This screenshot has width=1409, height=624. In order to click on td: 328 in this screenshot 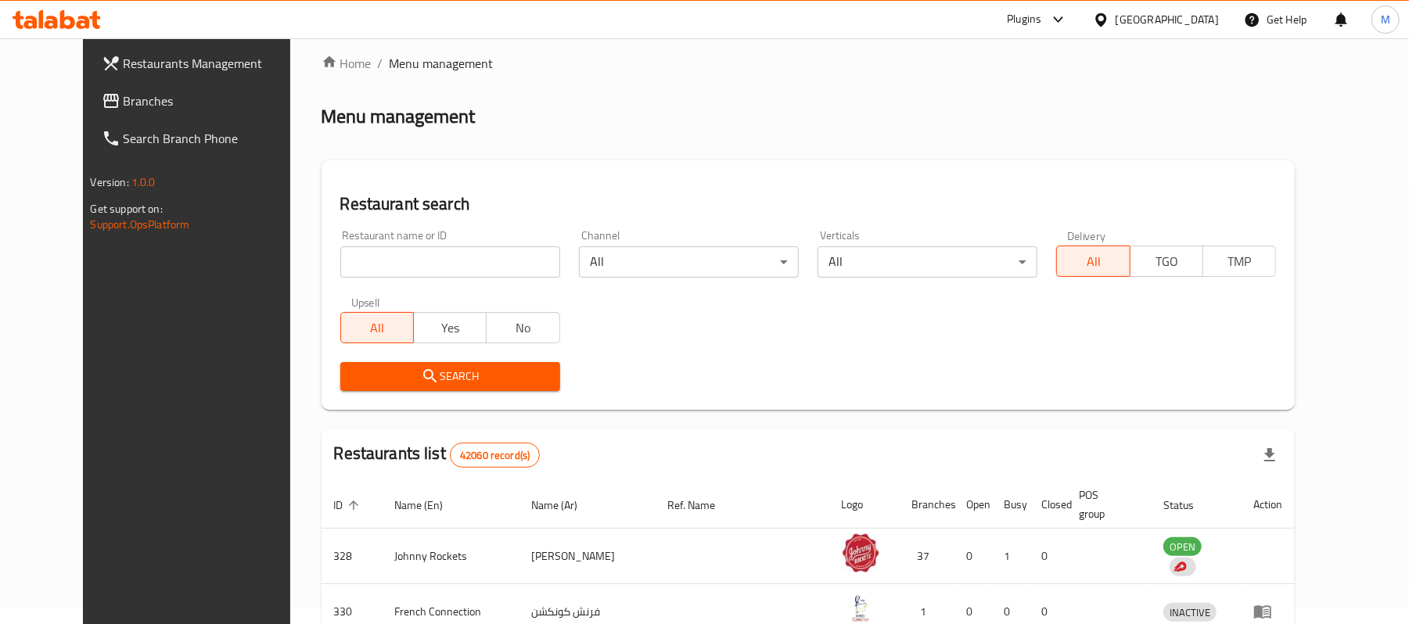, I will do `click(352, 556)`.